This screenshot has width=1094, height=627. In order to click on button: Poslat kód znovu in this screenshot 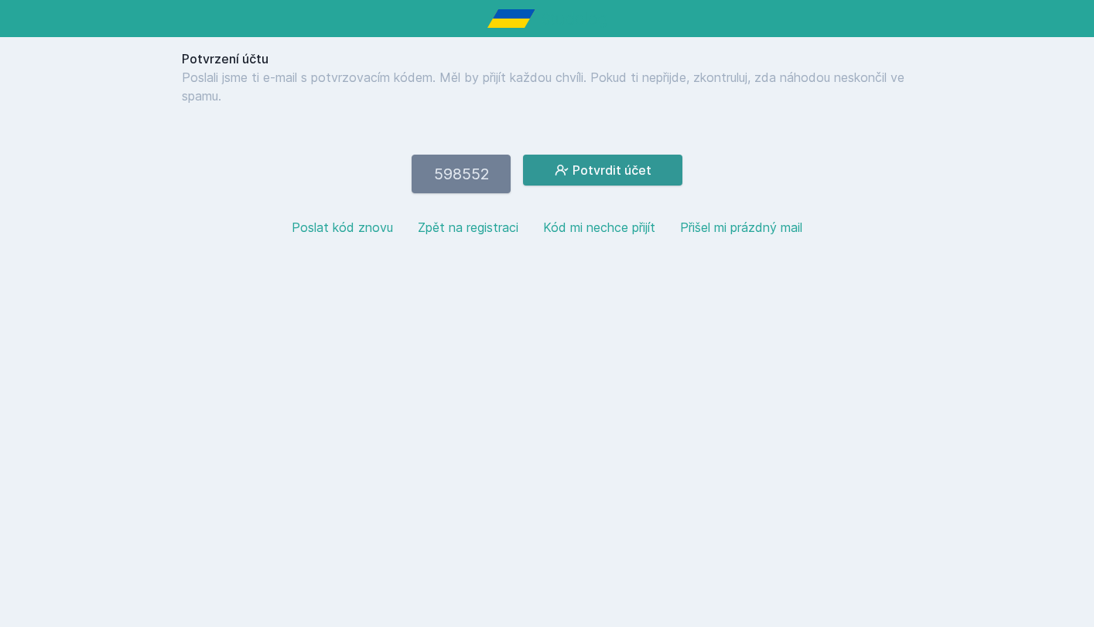, I will do `click(342, 227)`.